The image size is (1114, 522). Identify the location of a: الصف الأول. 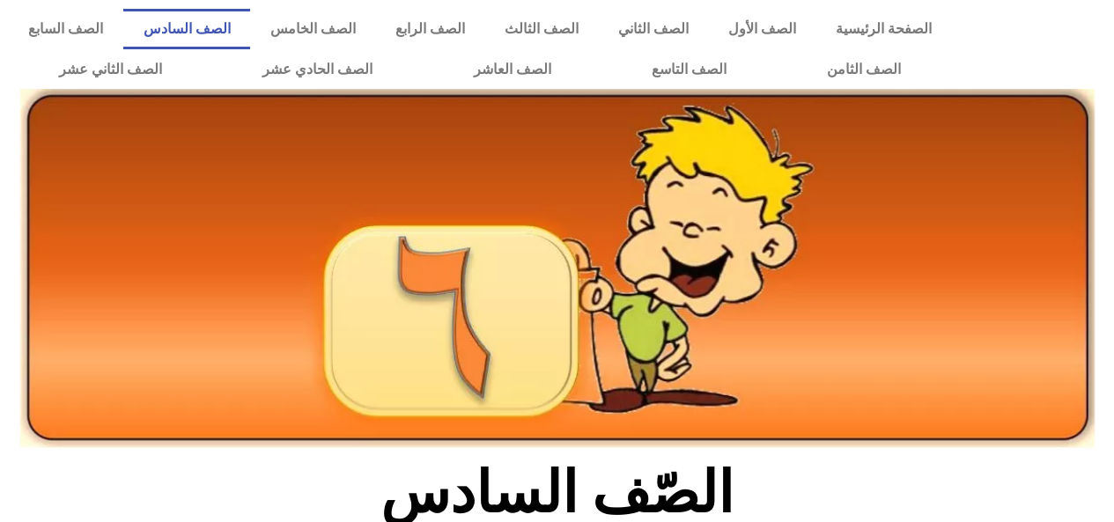
(761, 29).